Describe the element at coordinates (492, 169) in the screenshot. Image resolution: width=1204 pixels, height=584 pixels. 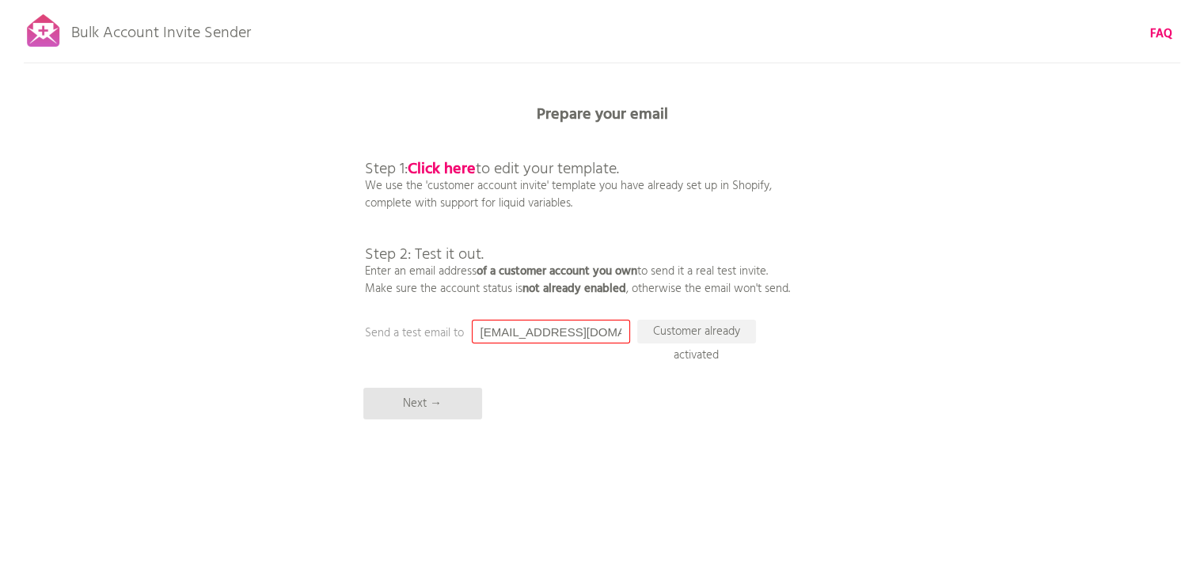
I see `span: Step 1: to edit your template.` at that location.